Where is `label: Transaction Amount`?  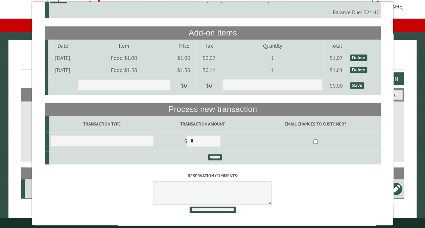
label: Transaction Amount is located at coordinates (202, 124).